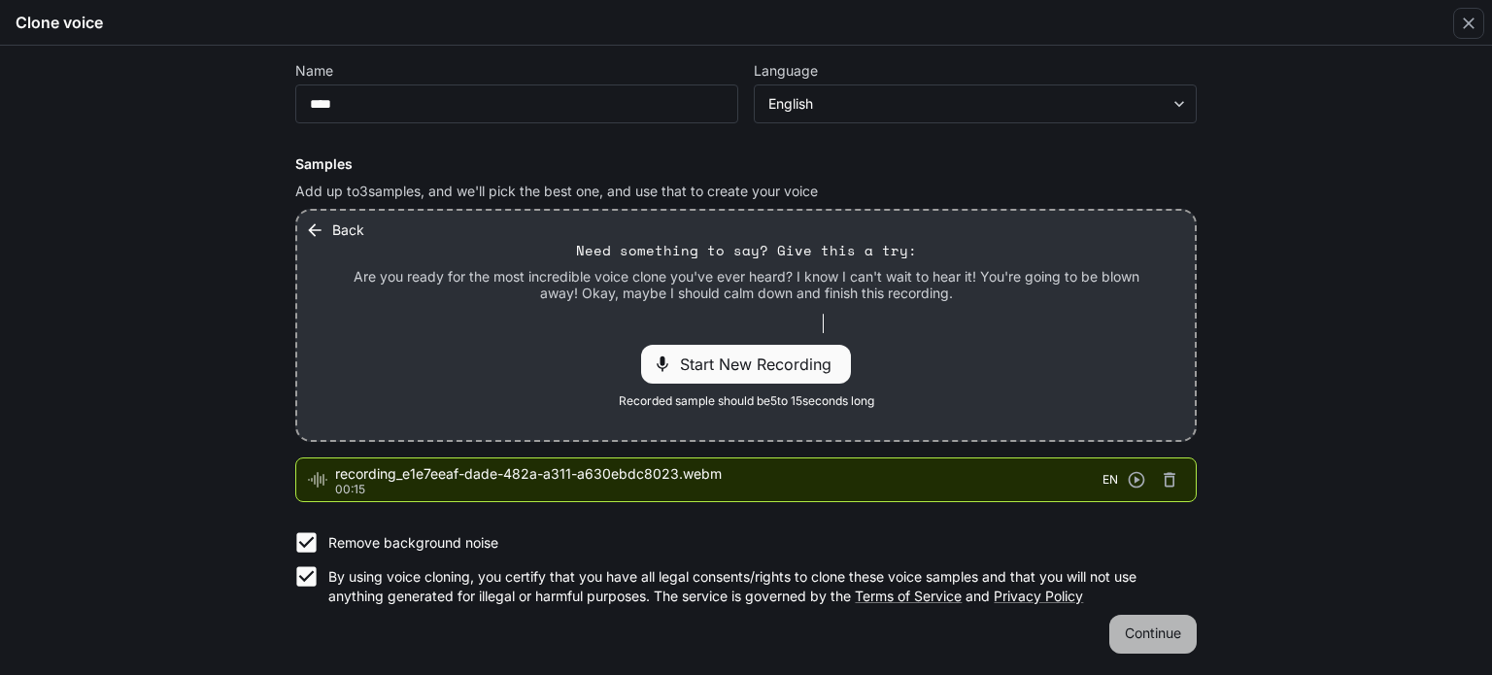 The height and width of the screenshot is (675, 1492). Describe the element at coordinates (1110, 480) in the screenshot. I see `span: EN` at that location.